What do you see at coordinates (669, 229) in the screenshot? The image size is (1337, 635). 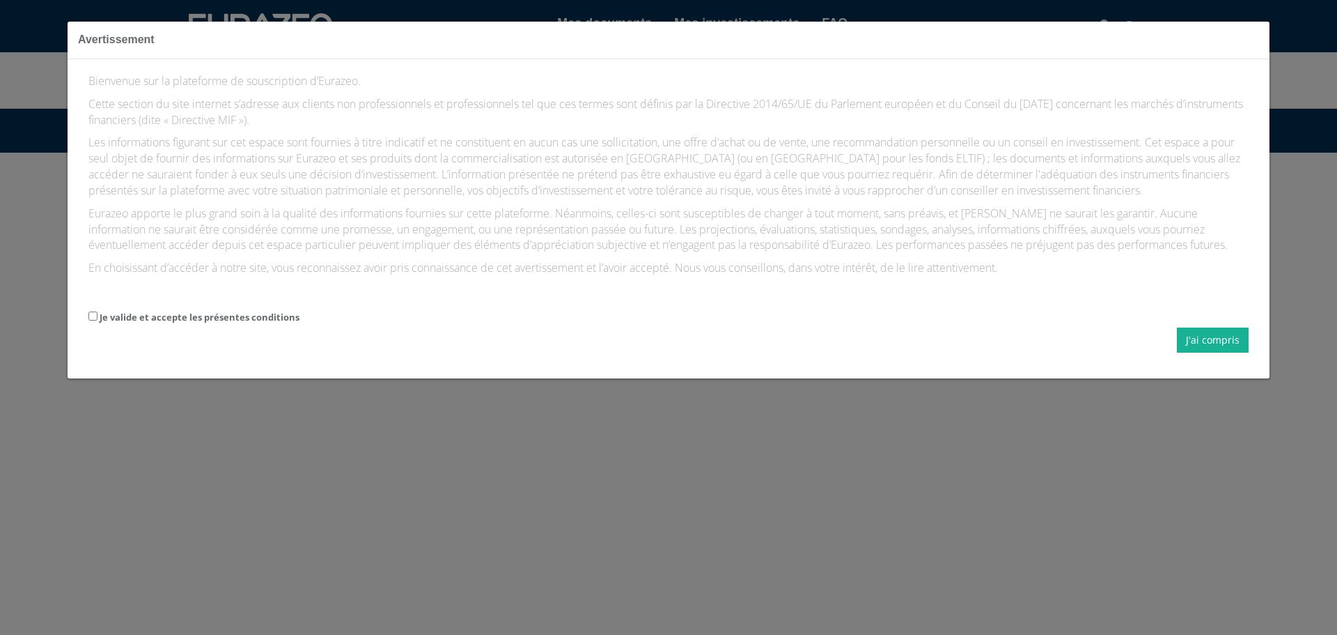 I see `p: Eurazeo apporte le plus grand soin à la qualité des informations fournies sur cette plateforme. N...` at bounding box center [669, 229].